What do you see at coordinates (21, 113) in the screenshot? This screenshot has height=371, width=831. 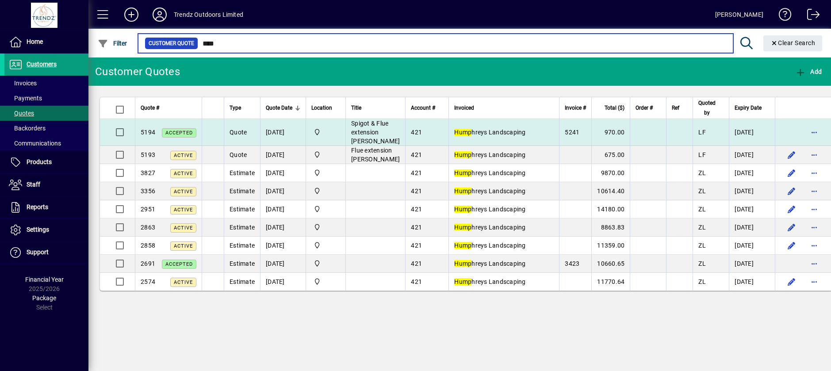 I see `span: Quotes` at bounding box center [21, 113].